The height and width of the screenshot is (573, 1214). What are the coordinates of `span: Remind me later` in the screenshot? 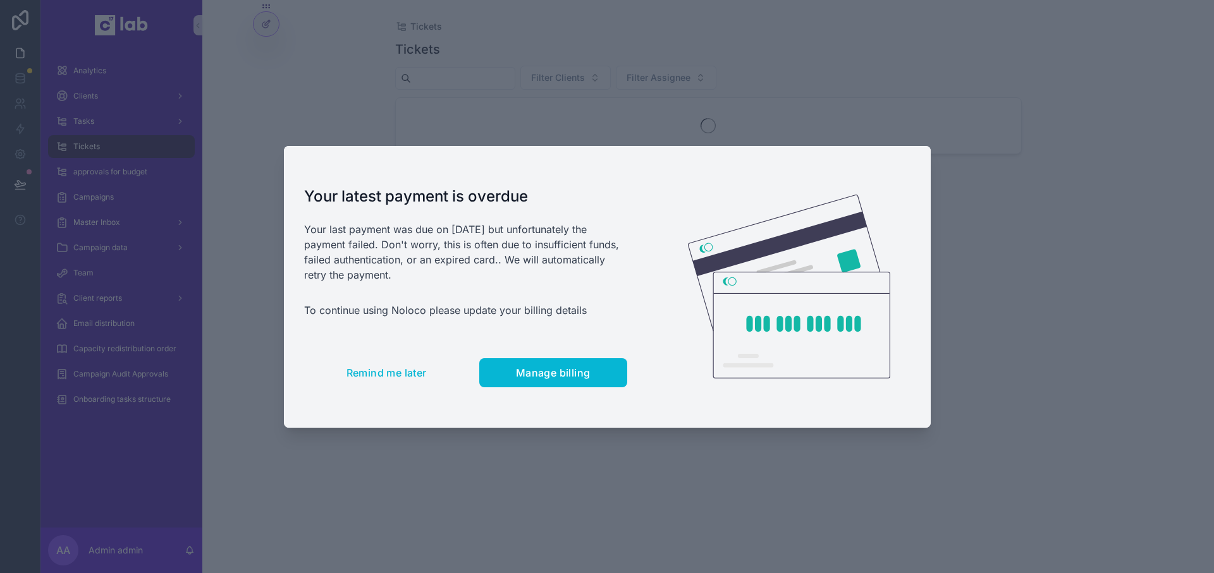 It's located at (386, 373).